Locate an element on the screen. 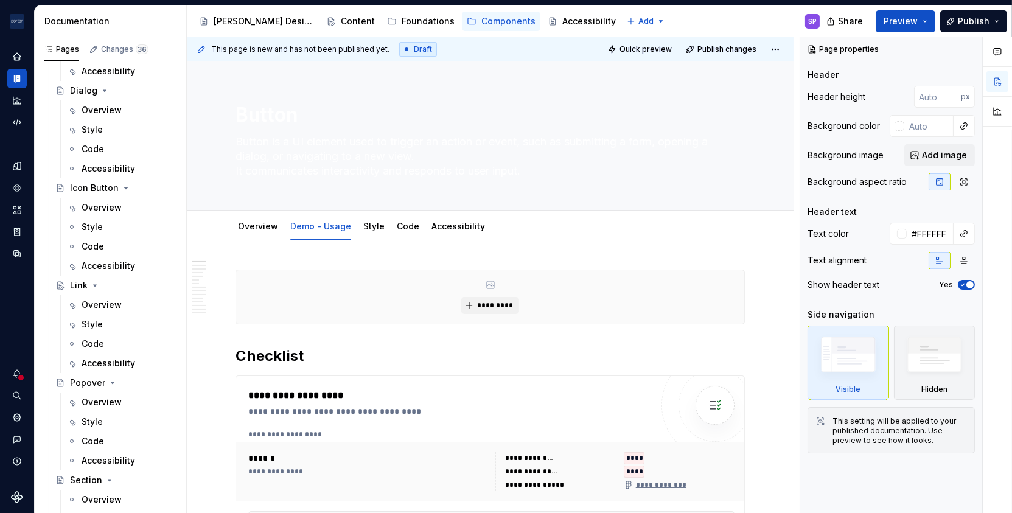 This screenshot has width=1012, height=513. span: 36 is located at coordinates (142, 49).